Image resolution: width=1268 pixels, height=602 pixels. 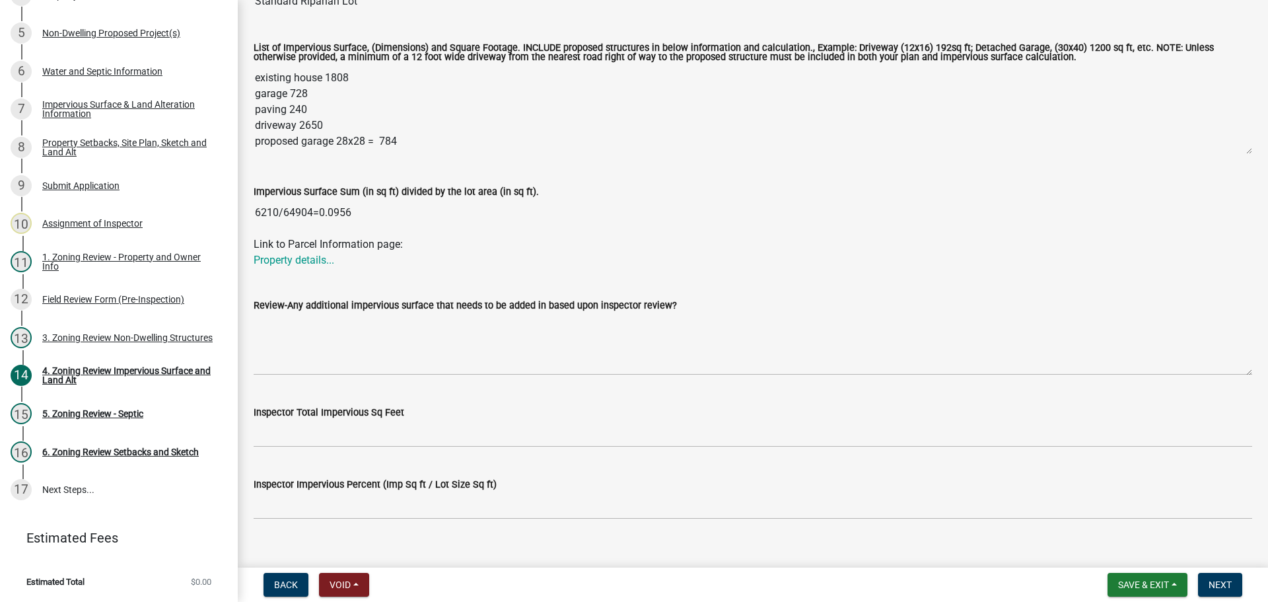 I want to click on span: Save & Exit, so click(x=1143, y=585).